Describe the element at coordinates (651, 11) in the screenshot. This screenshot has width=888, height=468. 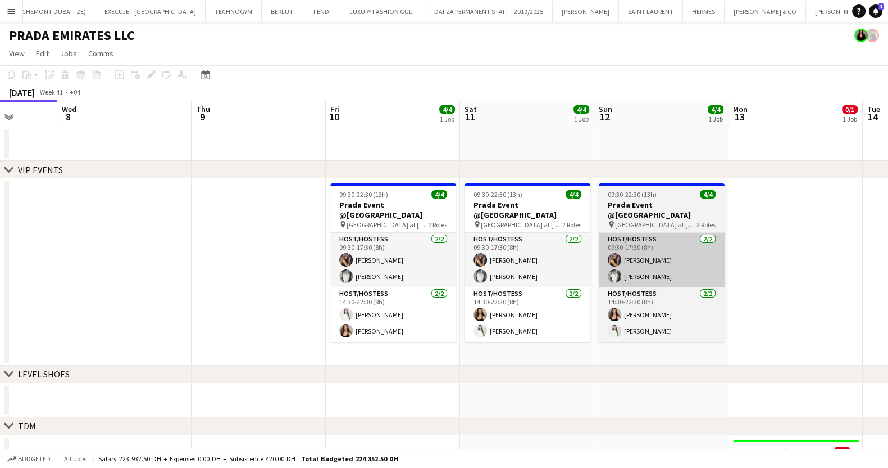
I see `button: SAINT LAURENT` at that location.